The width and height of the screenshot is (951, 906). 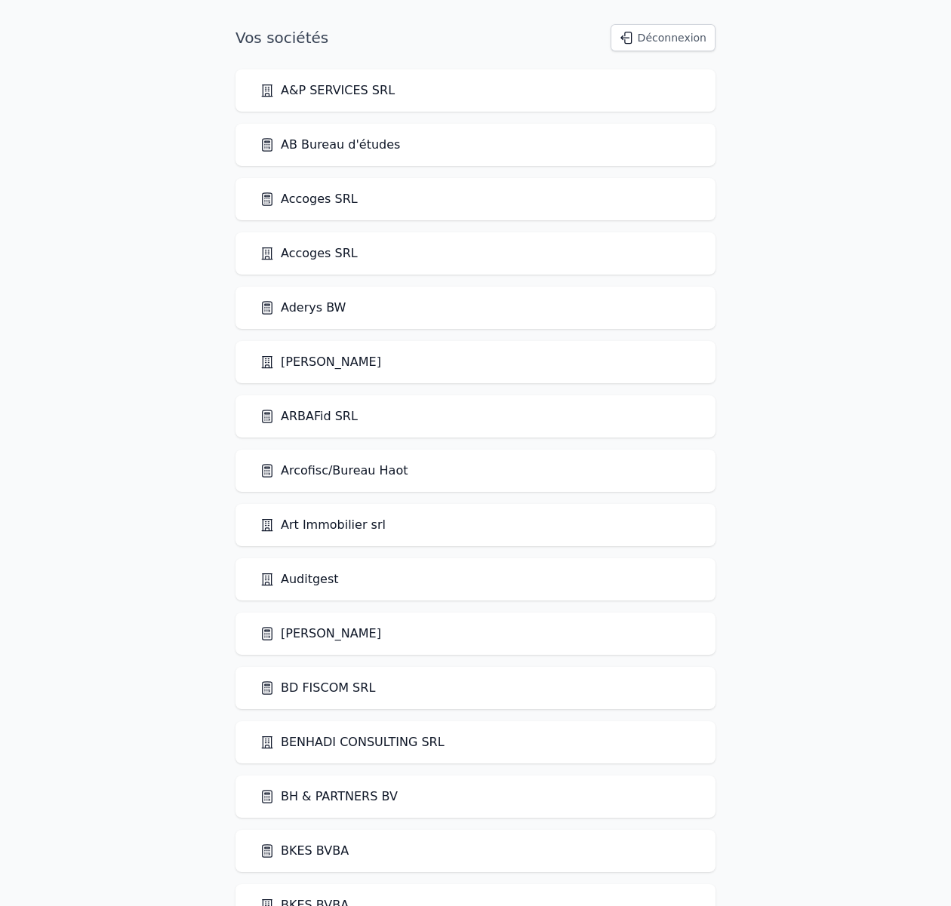 What do you see at coordinates (299, 580) in the screenshot?
I see `a: Auditgest` at bounding box center [299, 580].